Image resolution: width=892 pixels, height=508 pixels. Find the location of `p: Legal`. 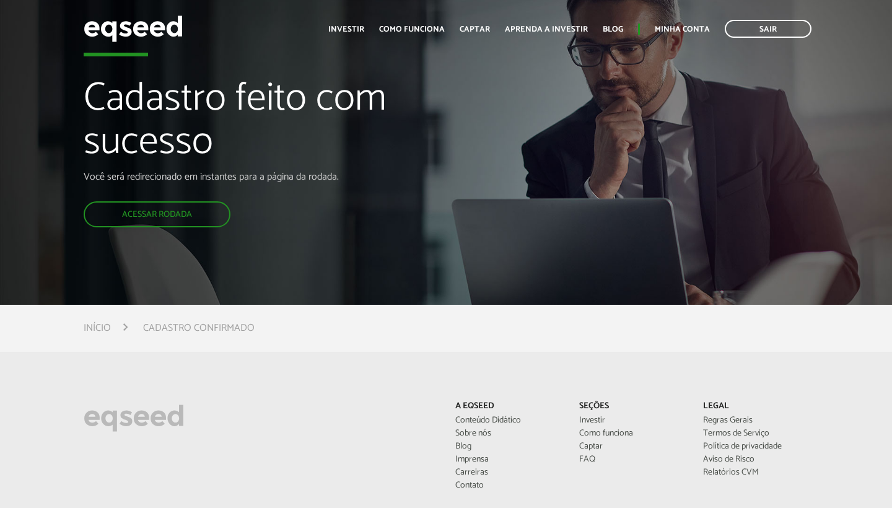

p: Legal is located at coordinates (756, 406).